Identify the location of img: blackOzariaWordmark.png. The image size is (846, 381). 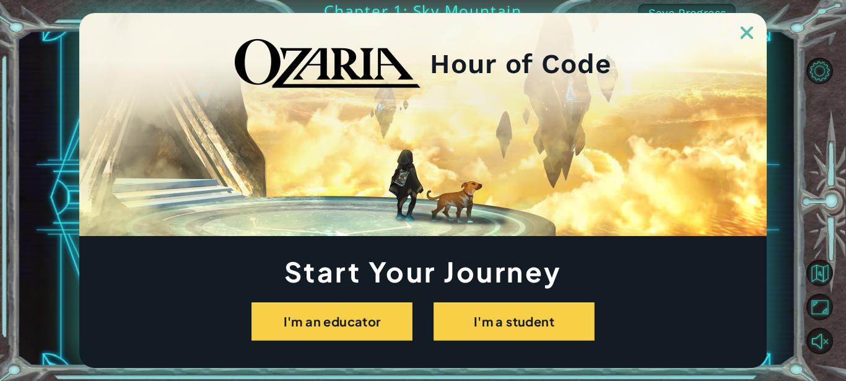
(328, 64).